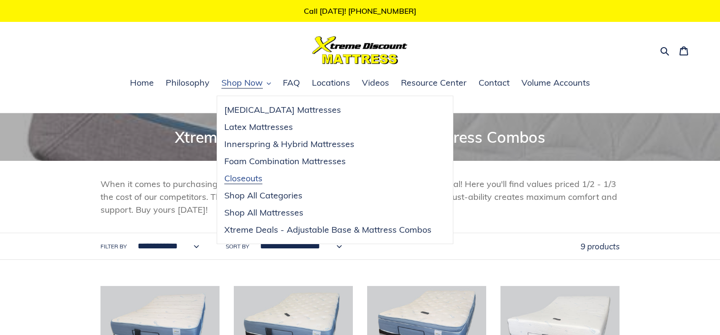 The height and width of the screenshot is (335, 720). What do you see at coordinates (243, 178) in the screenshot?
I see `span: Closeouts` at bounding box center [243, 178].